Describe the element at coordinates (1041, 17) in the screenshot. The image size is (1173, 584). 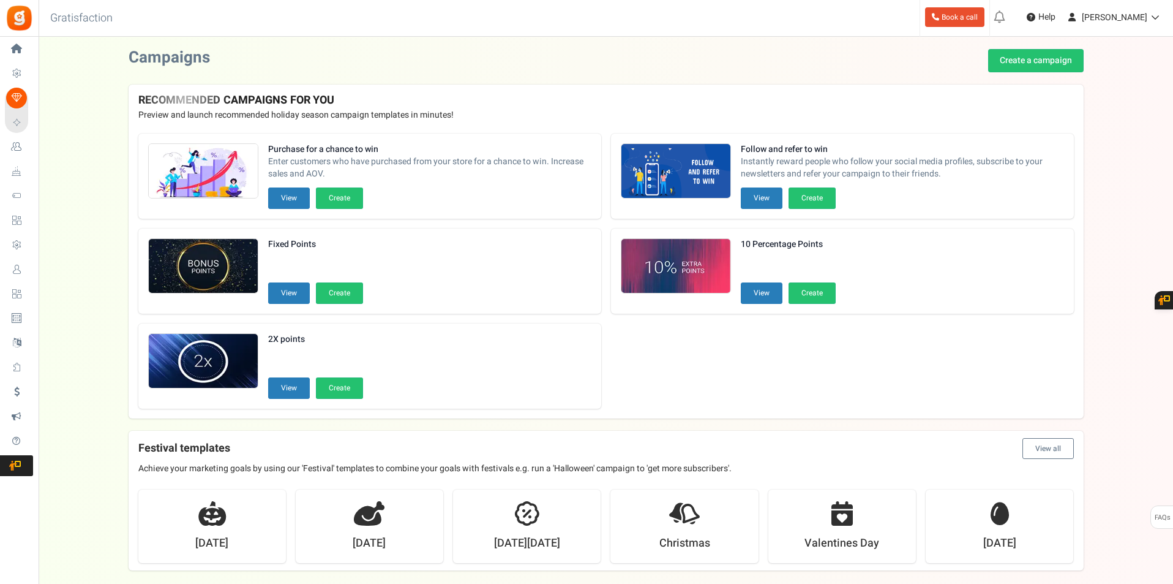
I see `a: Help` at that location.